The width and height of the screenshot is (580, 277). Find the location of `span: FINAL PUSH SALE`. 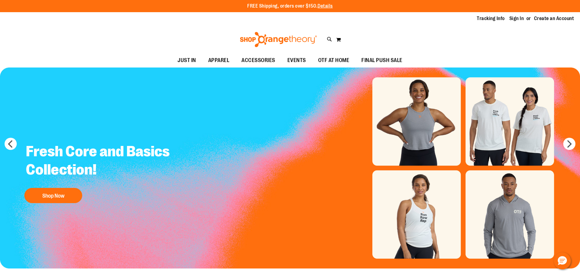

span: FINAL PUSH SALE is located at coordinates (382, 60).